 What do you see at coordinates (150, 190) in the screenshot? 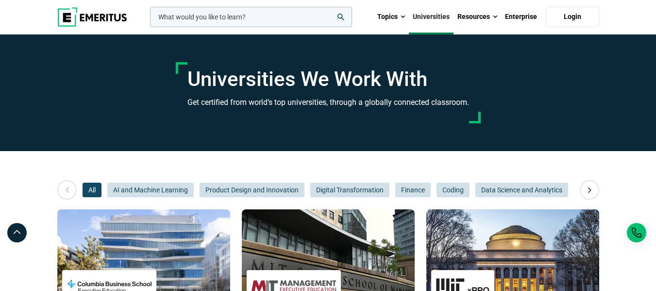
I see `span: AI and Machine Learning` at bounding box center [150, 190].